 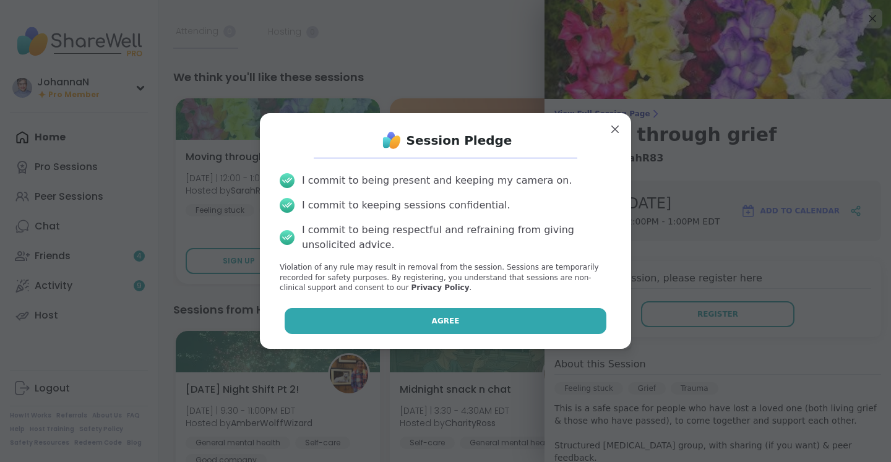 What do you see at coordinates (457, 238) in the screenshot?
I see `div: I commit to being respectful and refraining from giving unsolicited advice.` at bounding box center [457, 238].